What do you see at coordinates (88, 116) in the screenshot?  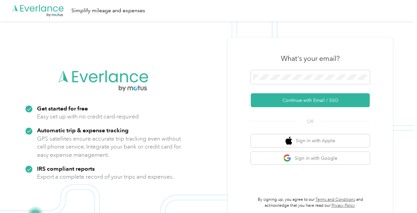 I see `p: Easy set up with no credit card required` at bounding box center [88, 116].